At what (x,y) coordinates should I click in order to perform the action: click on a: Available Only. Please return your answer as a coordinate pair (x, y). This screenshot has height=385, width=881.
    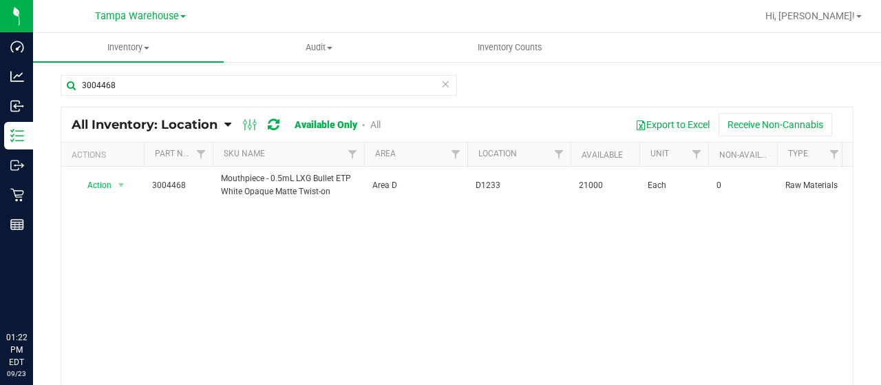
    Looking at the image, I should click on (325, 125).